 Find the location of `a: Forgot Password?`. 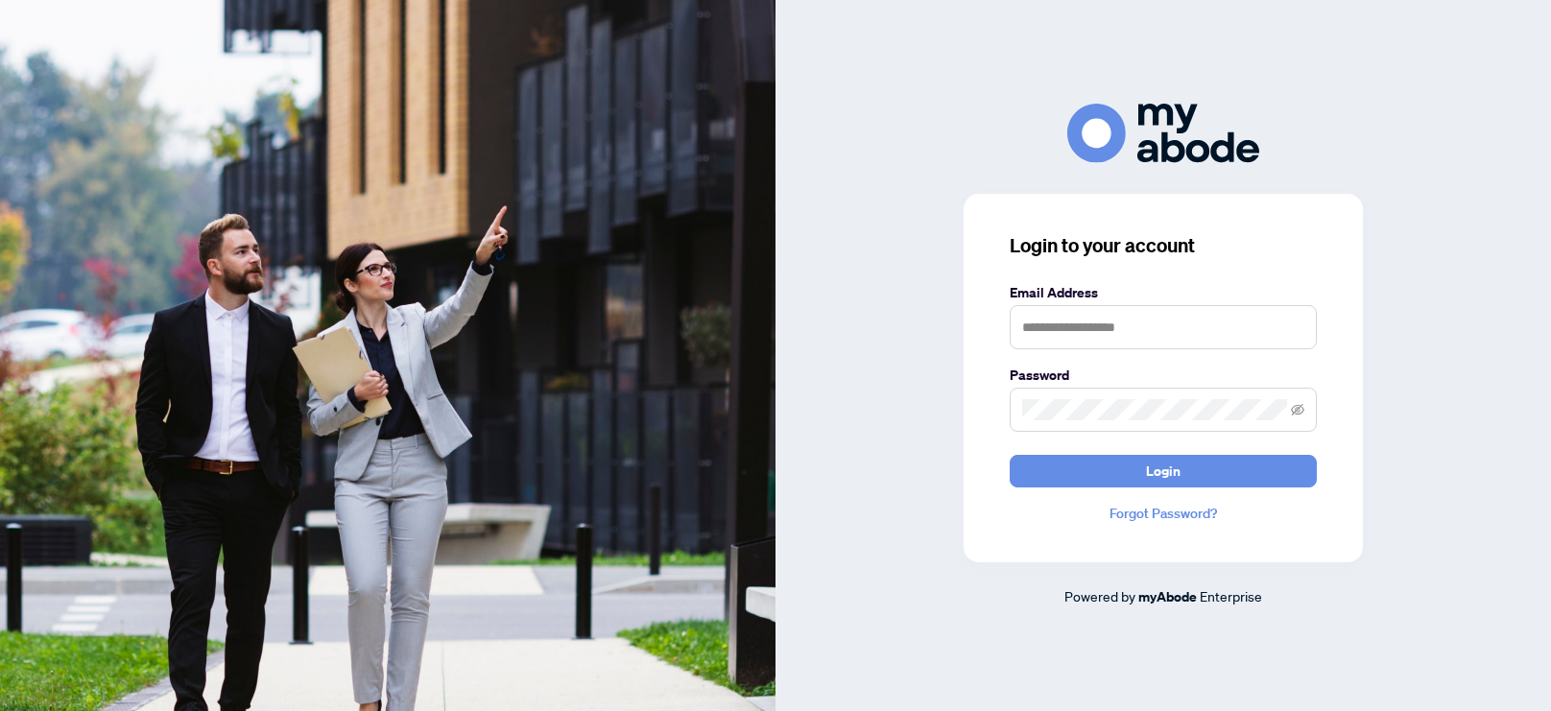

a: Forgot Password? is located at coordinates (1163, 514).